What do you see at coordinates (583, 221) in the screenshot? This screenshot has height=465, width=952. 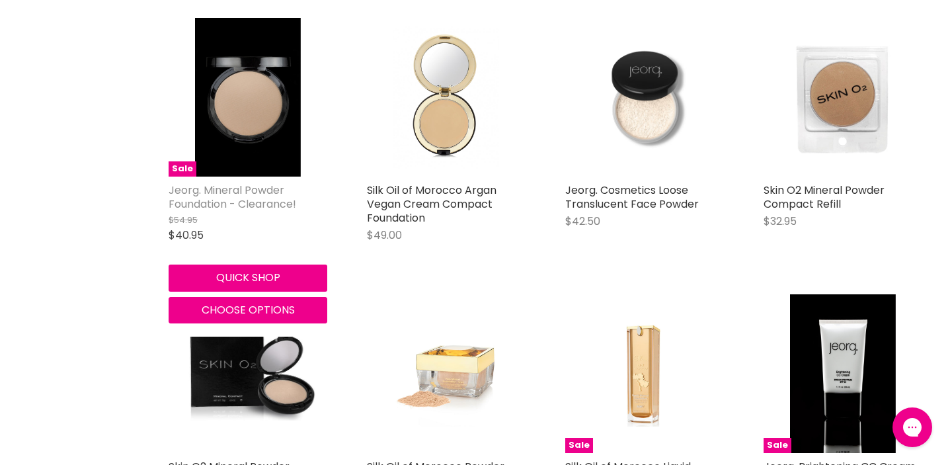 I see `span: $42.50` at bounding box center [583, 221].